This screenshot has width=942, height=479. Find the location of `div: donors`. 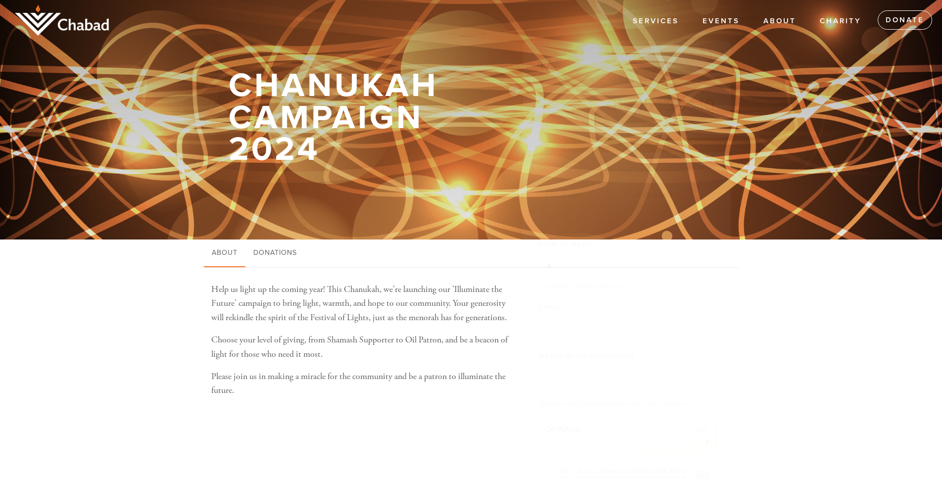

div: donors is located at coordinates (672, 79).